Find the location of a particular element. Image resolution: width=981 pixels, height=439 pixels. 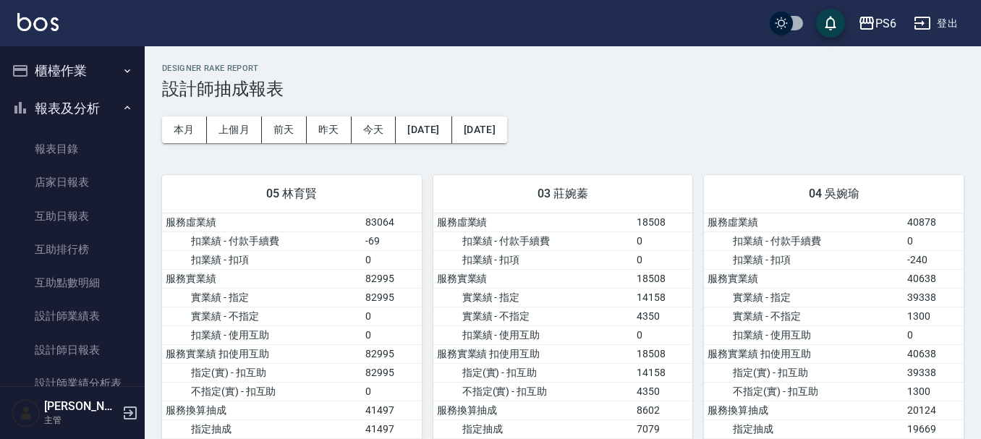

button: 櫃檯作業 is located at coordinates (72, 71).